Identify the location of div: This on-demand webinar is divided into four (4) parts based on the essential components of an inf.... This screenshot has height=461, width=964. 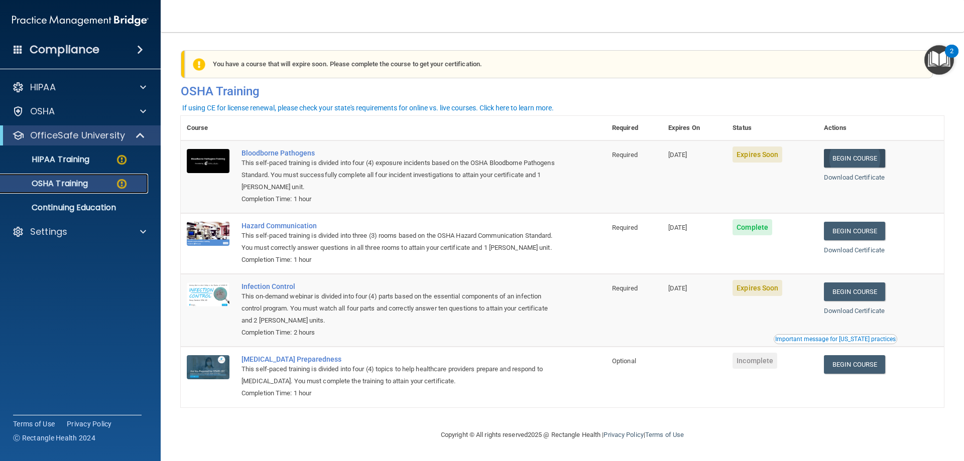
(399, 309).